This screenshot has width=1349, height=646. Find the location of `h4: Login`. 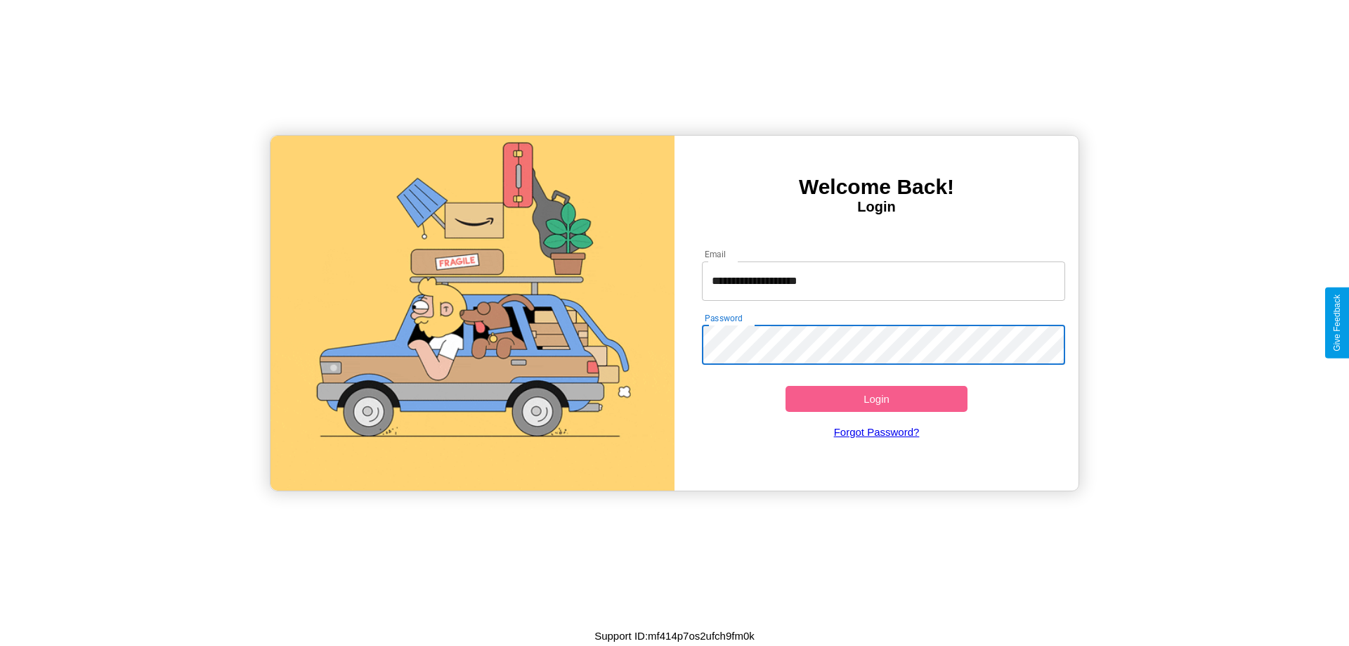

h4: Login is located at coordinates (876, 207).